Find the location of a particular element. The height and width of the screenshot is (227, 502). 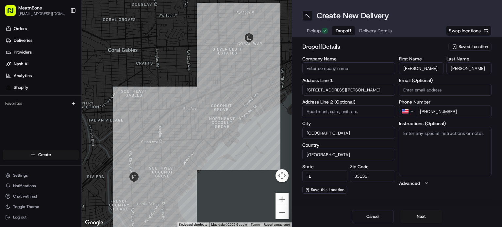

button: Save this Location is located at coordinates (325, 190).